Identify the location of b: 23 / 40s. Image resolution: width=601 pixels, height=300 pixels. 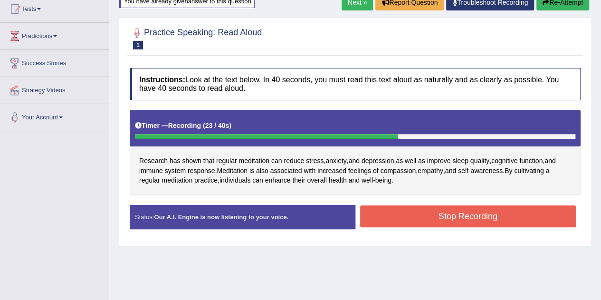
(217, 125).